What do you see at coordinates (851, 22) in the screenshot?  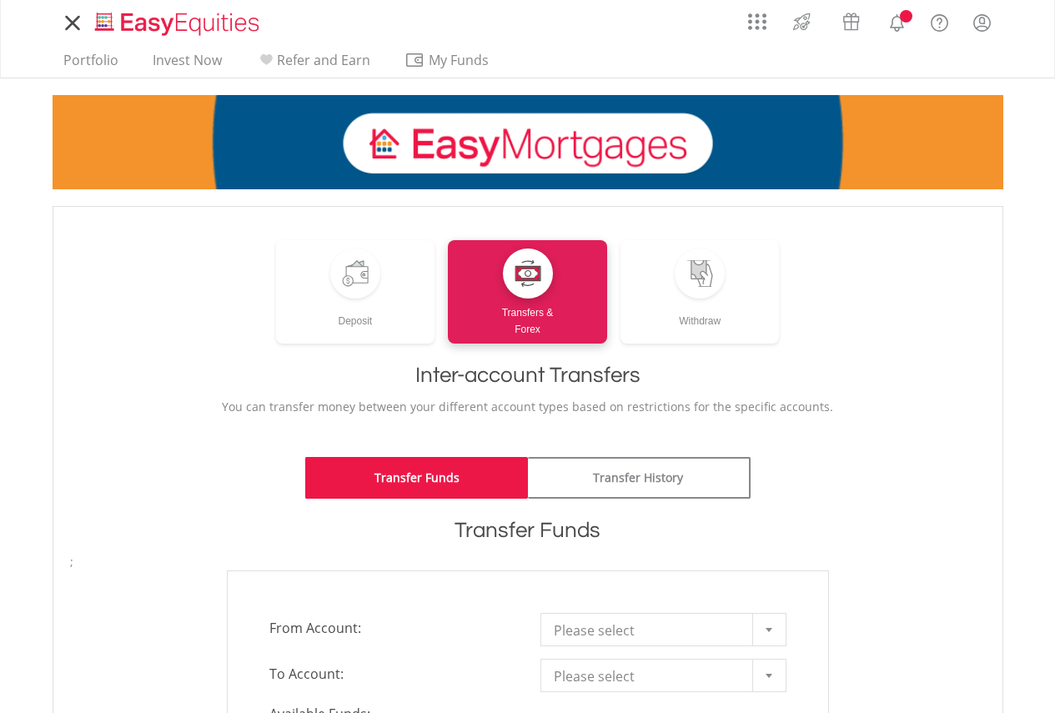 I see `img: vouchers-v2.svg` at bounding box center [851, 22].